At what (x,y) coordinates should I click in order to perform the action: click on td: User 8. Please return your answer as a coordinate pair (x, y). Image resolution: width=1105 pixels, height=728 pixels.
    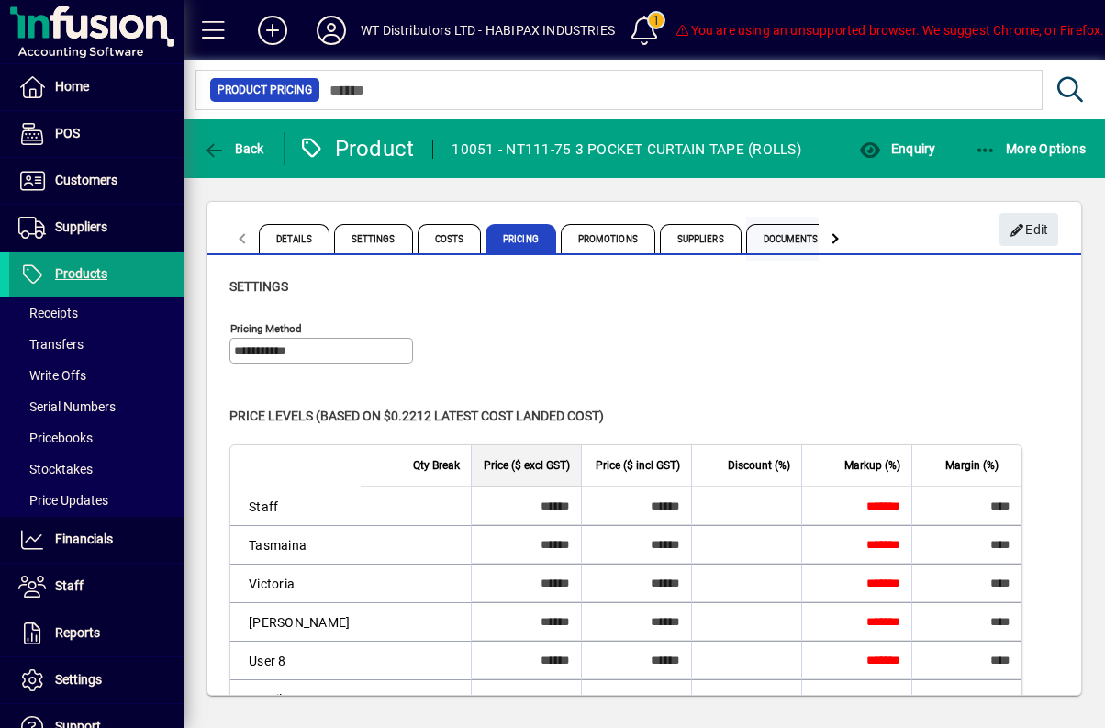
    Looking at the image, I should click on (296, 660).